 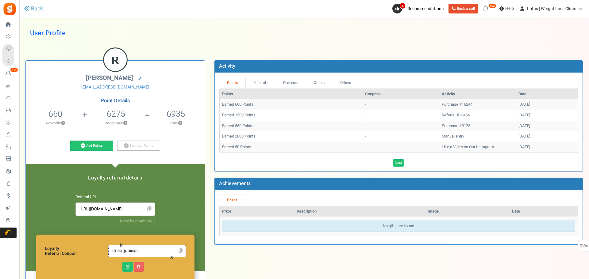 What do you see at coordinates (506, 9) in the screenshot?
I see `a: Help` at bounding box center [506, 9].